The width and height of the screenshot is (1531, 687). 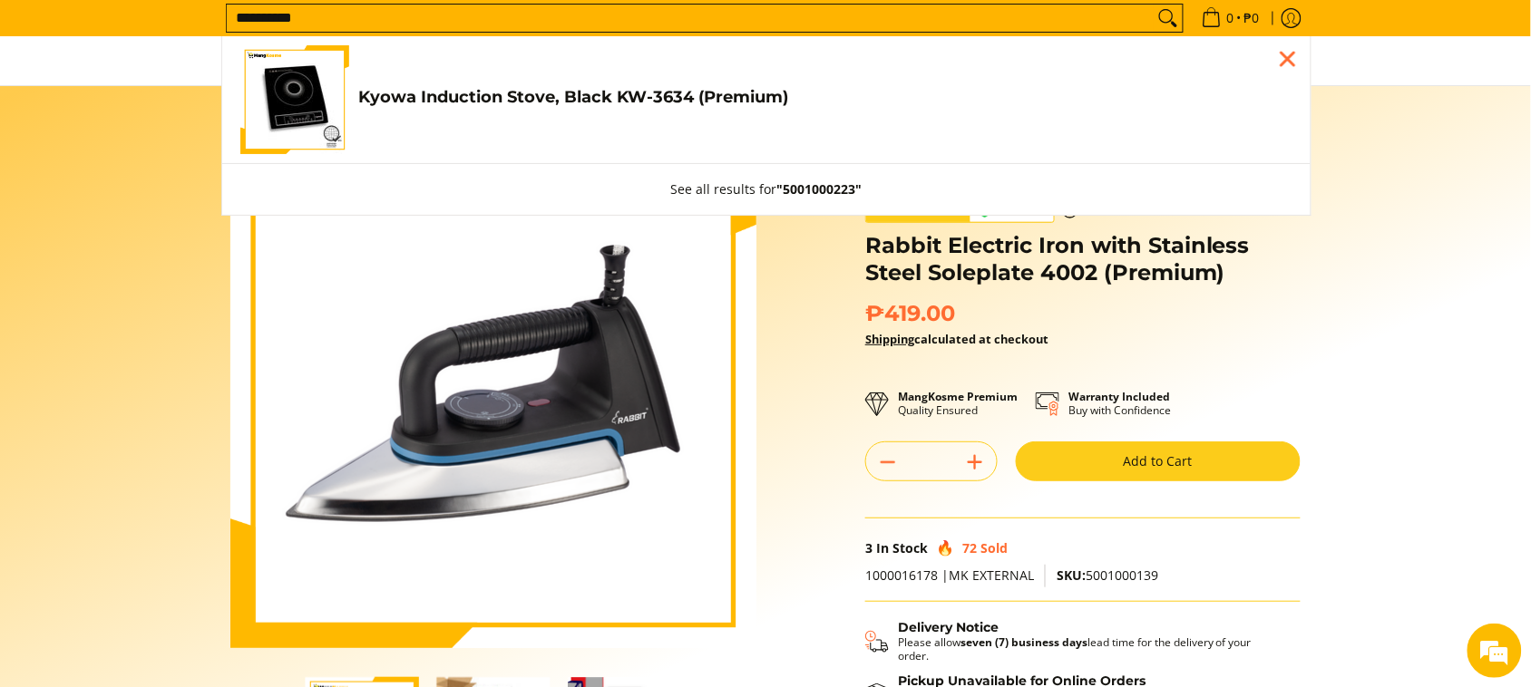 What do you see at coordinates (969, 548) in the screenshot?
I see `span: 72` at bounding box center [969, 548].